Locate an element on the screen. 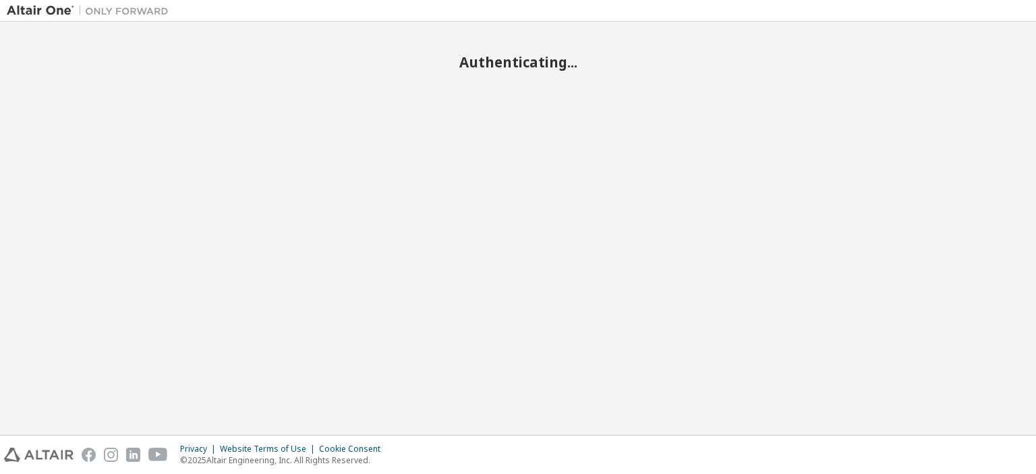 This screenshot has height=474, width=1036. div: Website Terms of Use is located at coordinates (269, 449).